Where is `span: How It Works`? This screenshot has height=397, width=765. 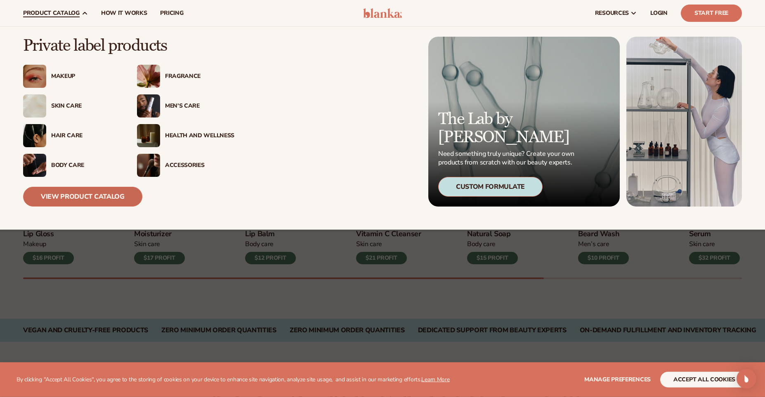
span: How It Works is located at coordinates (124, 13).